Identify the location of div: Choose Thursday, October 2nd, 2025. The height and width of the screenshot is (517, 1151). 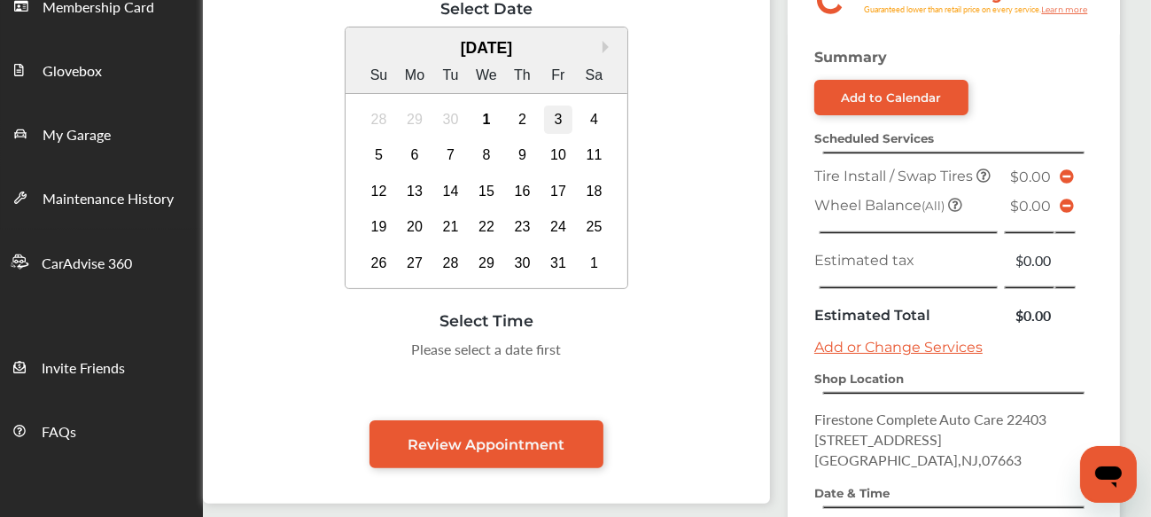
(523, 120).